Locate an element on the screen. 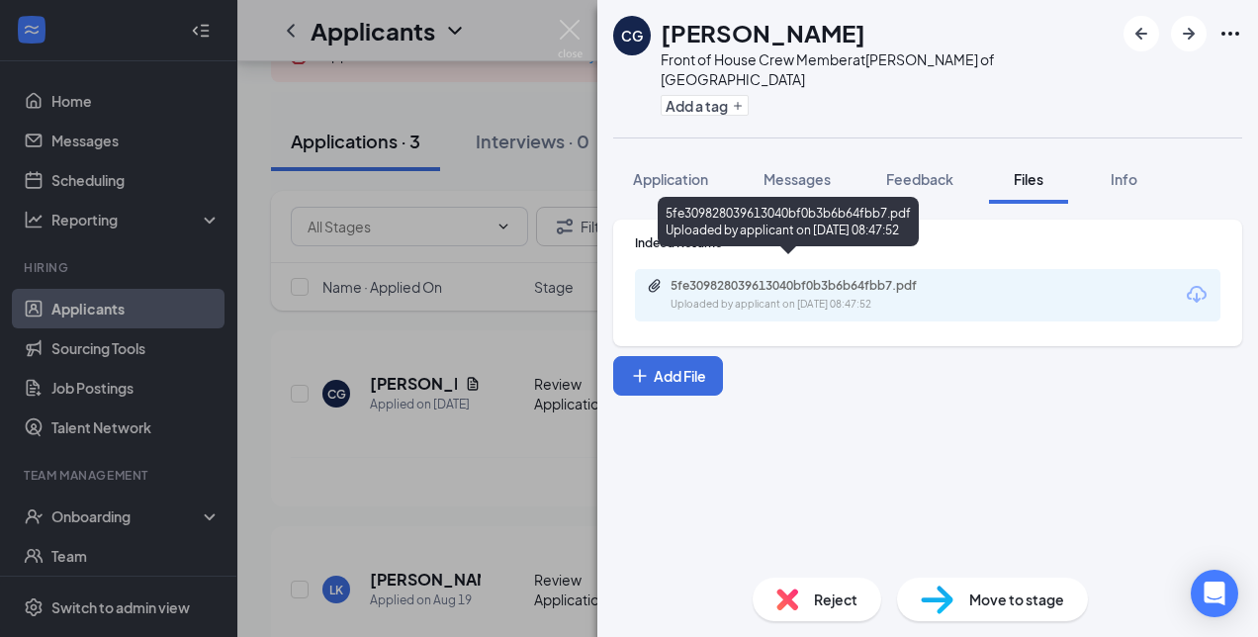 This screenshot has height=637, width=1258. span: Reject is located at coordinates (836, 600).